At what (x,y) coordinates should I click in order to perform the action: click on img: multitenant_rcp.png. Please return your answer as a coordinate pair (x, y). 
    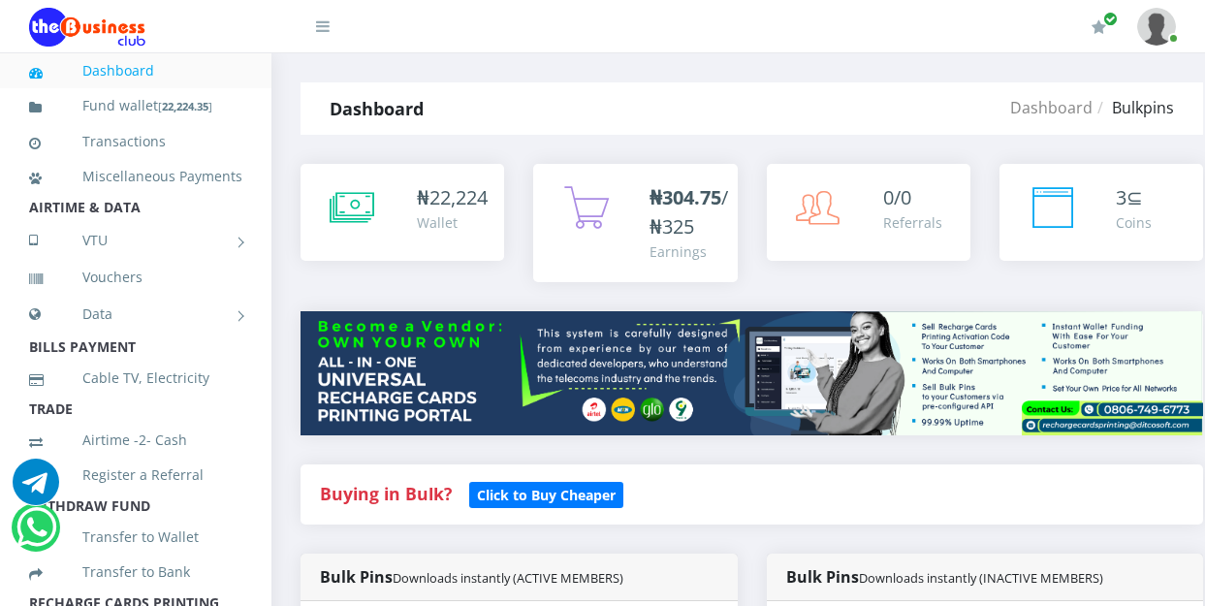
    Looking at the image, I should click on (751, 373).